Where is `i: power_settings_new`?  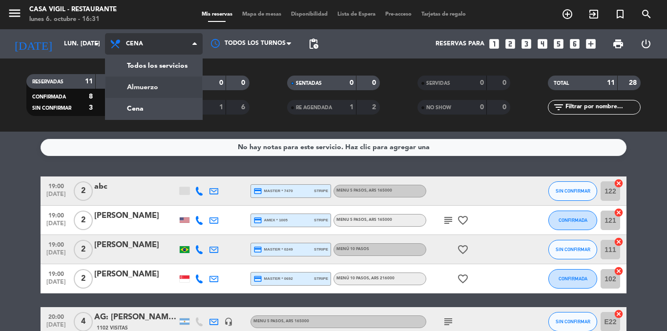
i: power_settings_new is located at coordinates (646, 44).